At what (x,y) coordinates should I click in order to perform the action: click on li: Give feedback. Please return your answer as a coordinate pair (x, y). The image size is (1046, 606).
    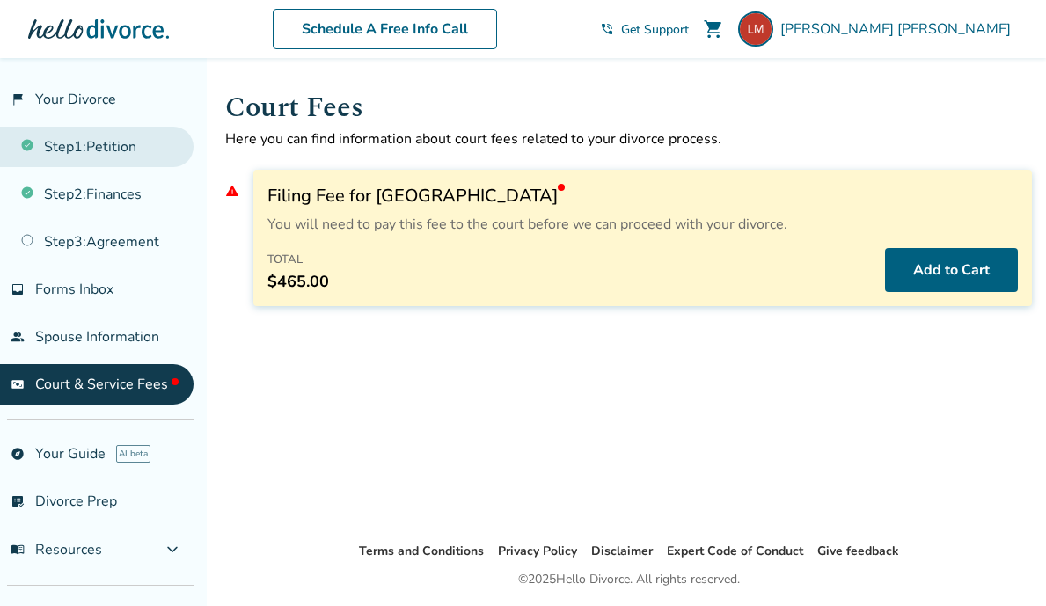
    Looking at the image, I should click on (858, 552).